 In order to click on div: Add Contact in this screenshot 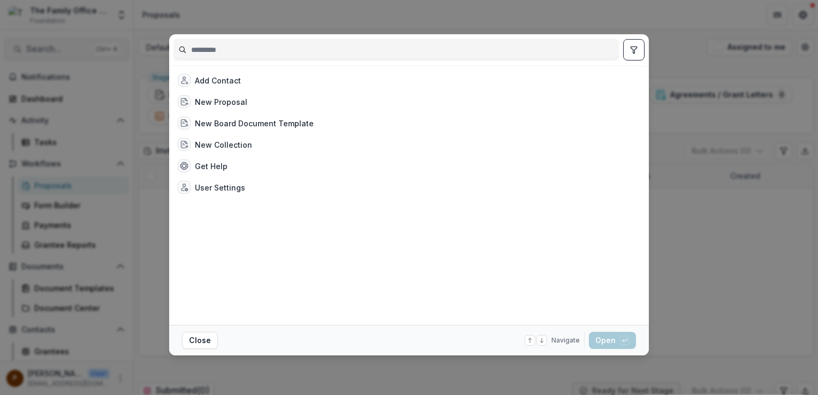, I will do `click(218, 80)`.